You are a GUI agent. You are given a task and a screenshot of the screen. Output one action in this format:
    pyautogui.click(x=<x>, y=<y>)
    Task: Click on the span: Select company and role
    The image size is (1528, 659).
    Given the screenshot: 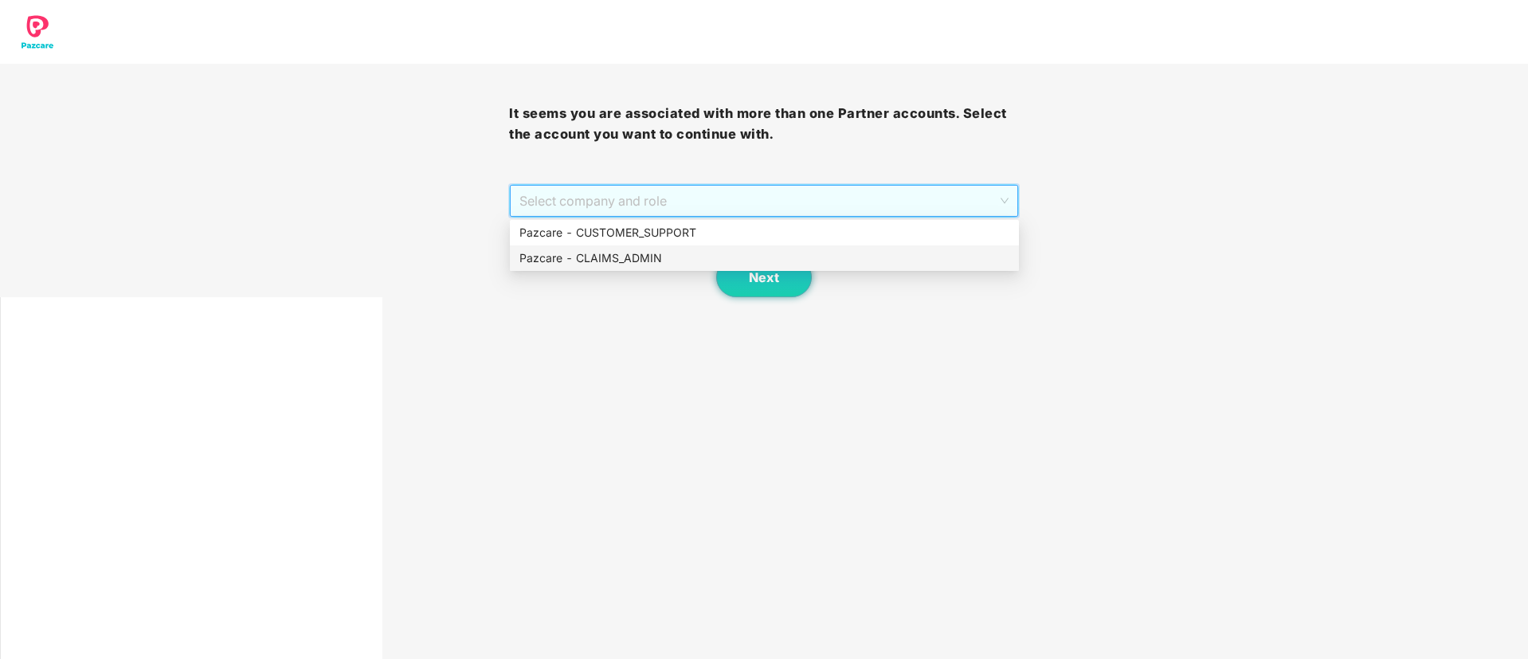 What is the action you would take?
    pyautogui.click(x=763, y=201)
    